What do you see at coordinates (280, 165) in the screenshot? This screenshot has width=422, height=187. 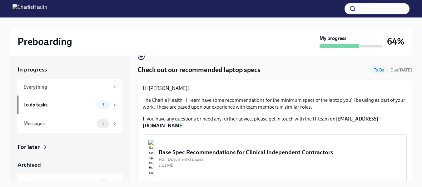 I see `div: 1.81 MB` at bounding box center [280, 165].